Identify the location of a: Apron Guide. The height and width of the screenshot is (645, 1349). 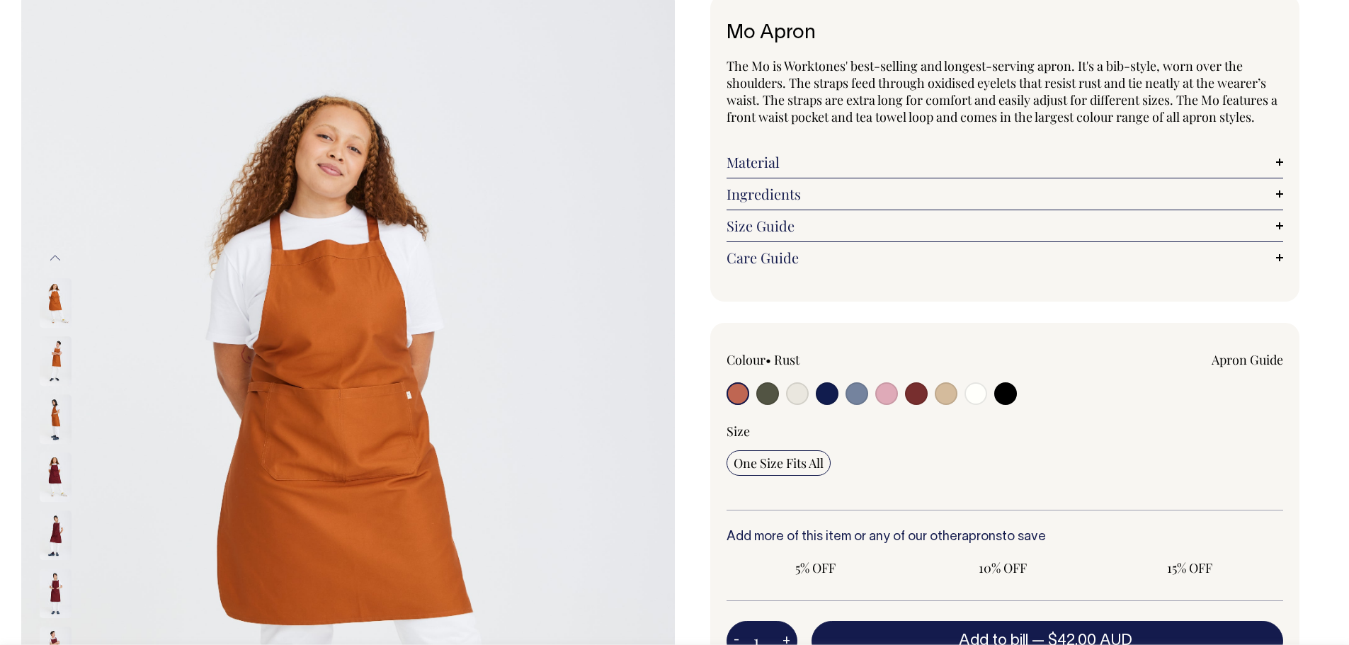
(1247, 360).